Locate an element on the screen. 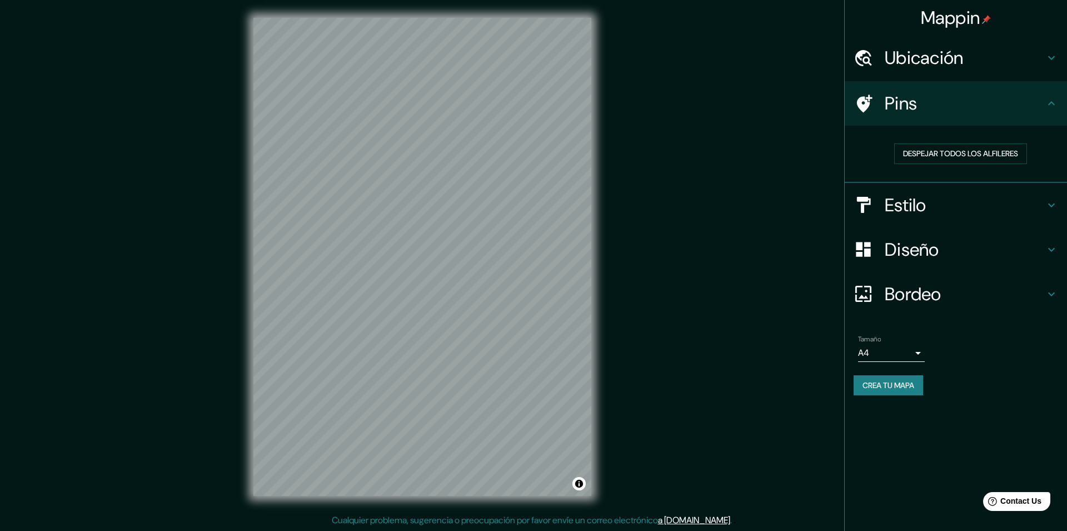  label: Tamaño is located at coordinates (869, 339).